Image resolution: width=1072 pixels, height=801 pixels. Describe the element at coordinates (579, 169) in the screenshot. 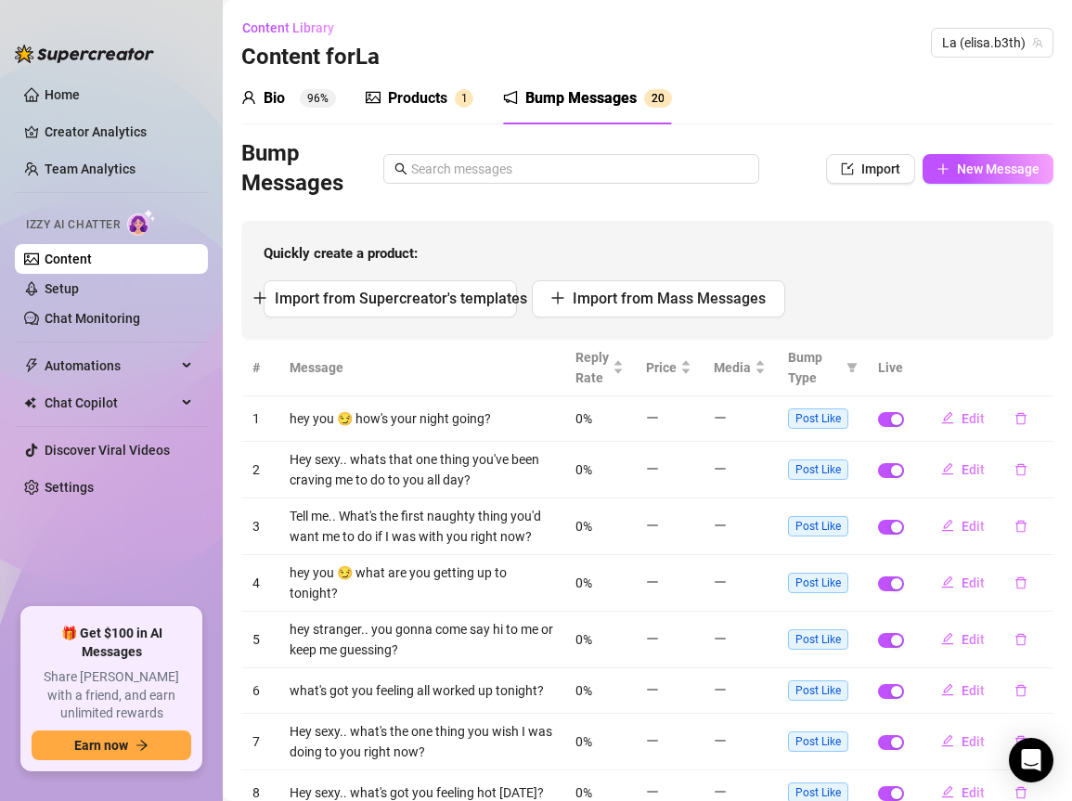

I see `input: Search messages` at that location.